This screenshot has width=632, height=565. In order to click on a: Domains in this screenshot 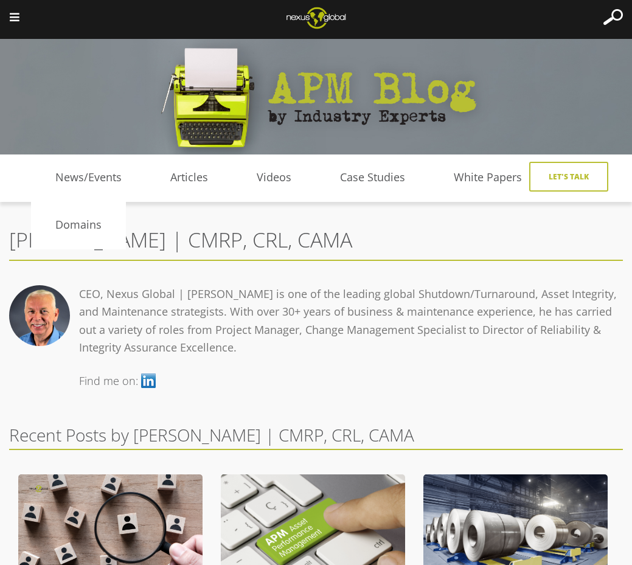, I will do `click(78, 225)`.